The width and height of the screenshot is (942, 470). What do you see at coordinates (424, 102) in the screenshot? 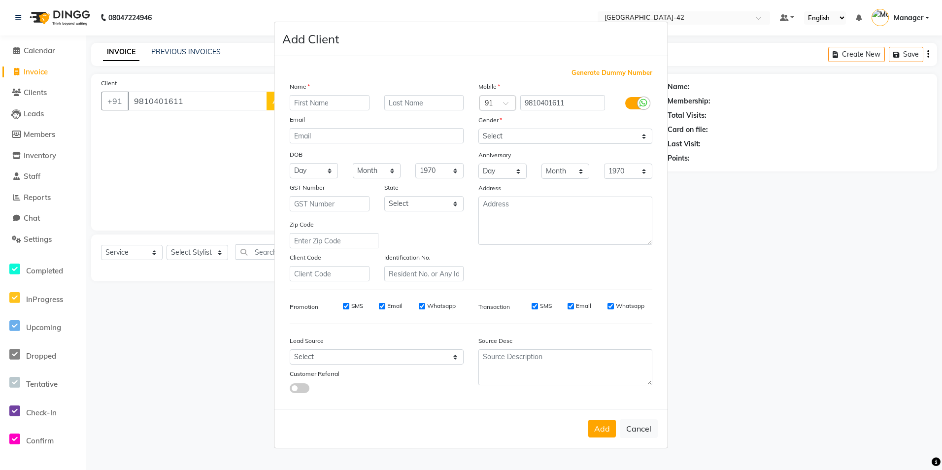
I see `input: Last Name` at bounding box center [424, 102].